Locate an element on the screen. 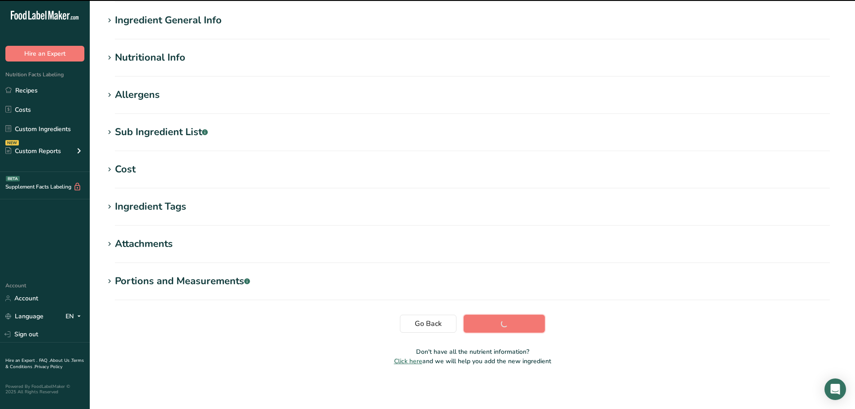  div: Attachments is located at coordinates (144, 244).